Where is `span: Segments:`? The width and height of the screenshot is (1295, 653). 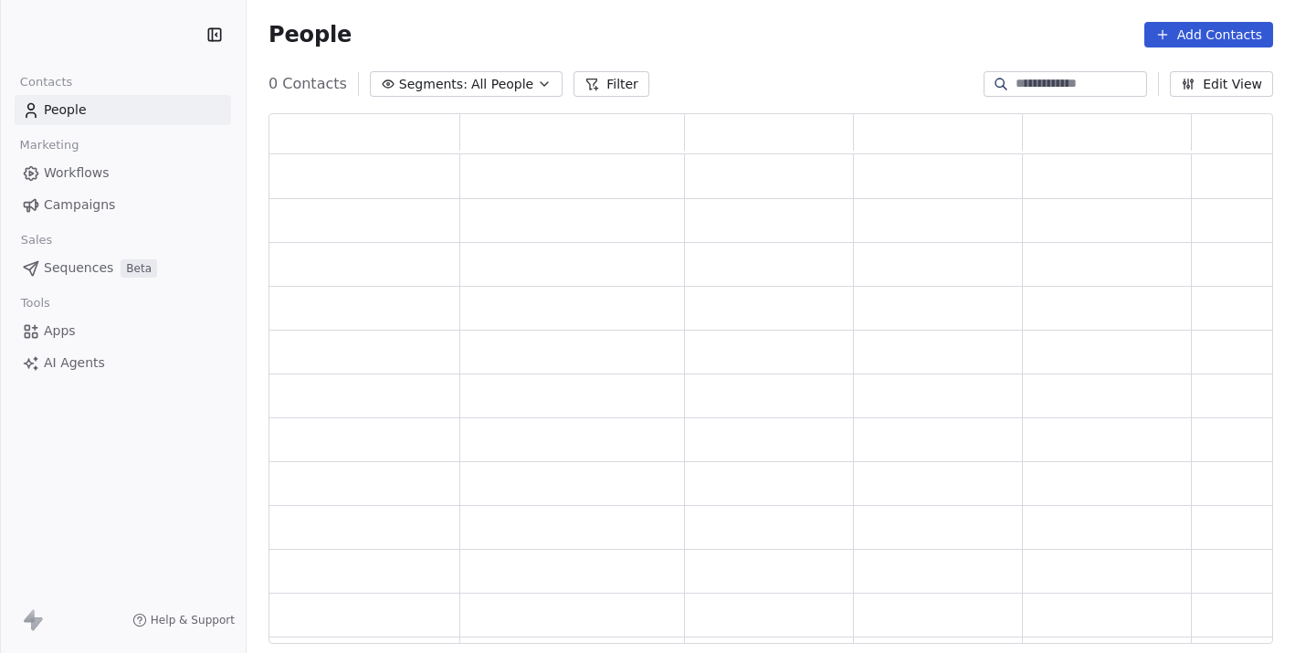 span: Segments: is located at coordinates (433, 84).